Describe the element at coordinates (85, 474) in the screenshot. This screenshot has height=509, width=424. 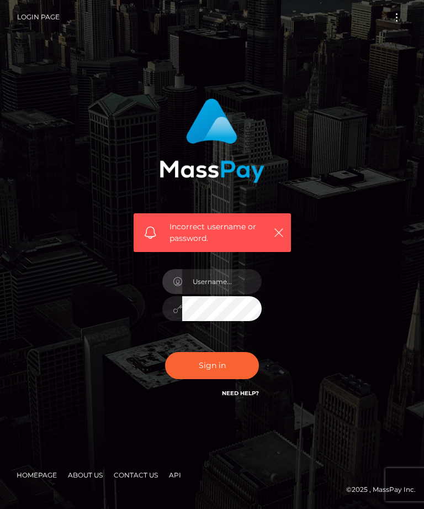
I see `a: About Us` at that location.